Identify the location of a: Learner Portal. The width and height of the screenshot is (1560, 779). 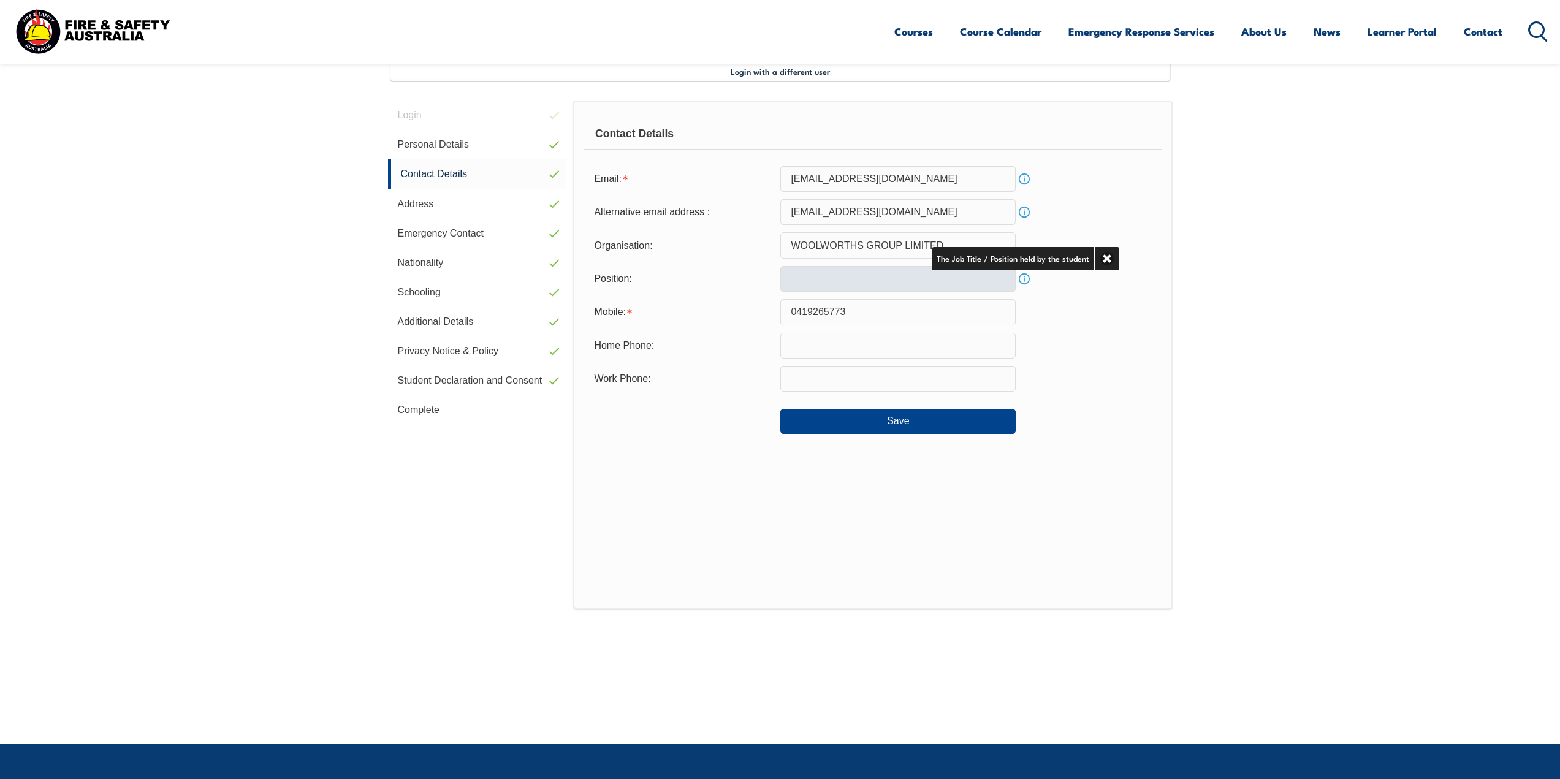
(1402, 31).